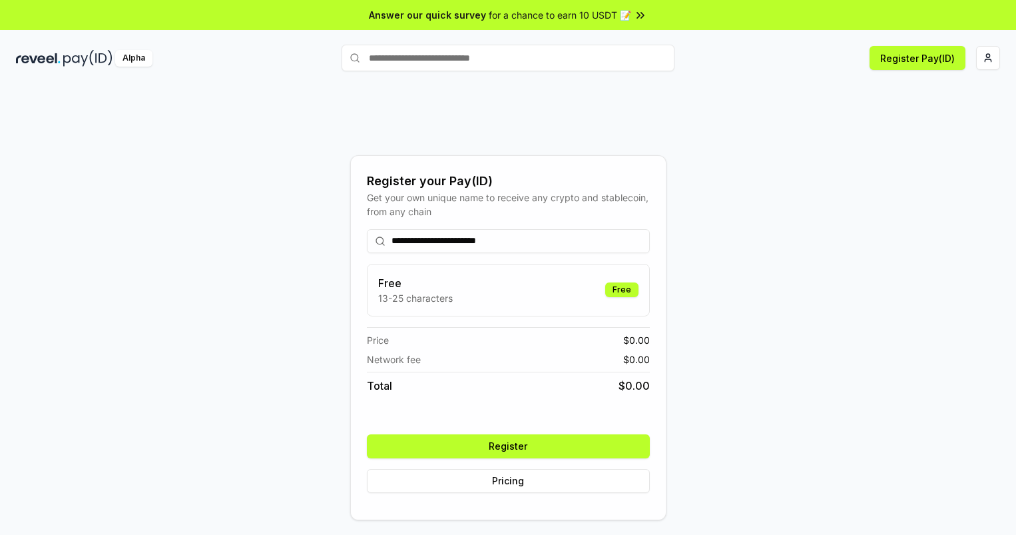 This screenshot has width=1016, height=535. I want to click on div: Alpha, so click(134, 58).